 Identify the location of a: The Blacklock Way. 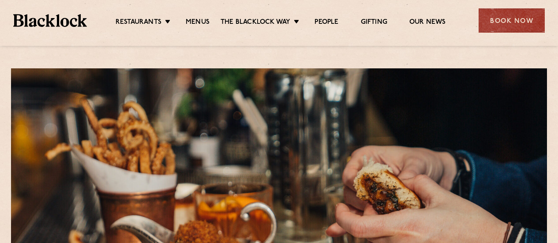
(255, 23).